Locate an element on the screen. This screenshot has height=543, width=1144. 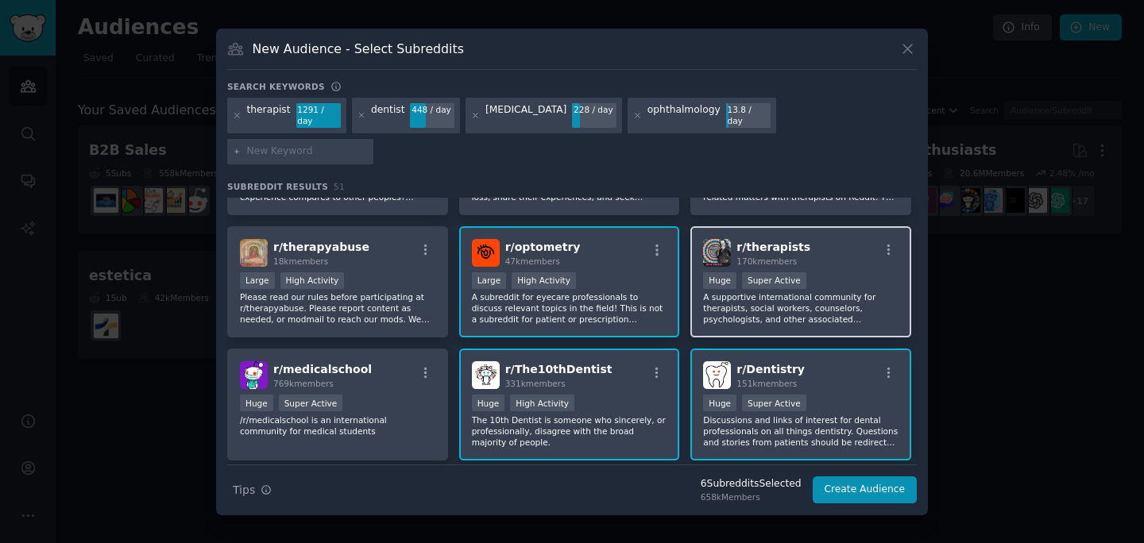
span: Tips is located at coordinates (244, 490).